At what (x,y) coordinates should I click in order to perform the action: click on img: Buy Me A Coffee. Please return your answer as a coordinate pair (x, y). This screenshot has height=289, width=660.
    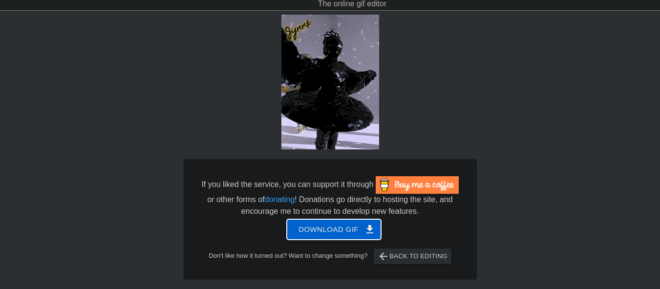
    Looking at the image, I should click on (417, 185).